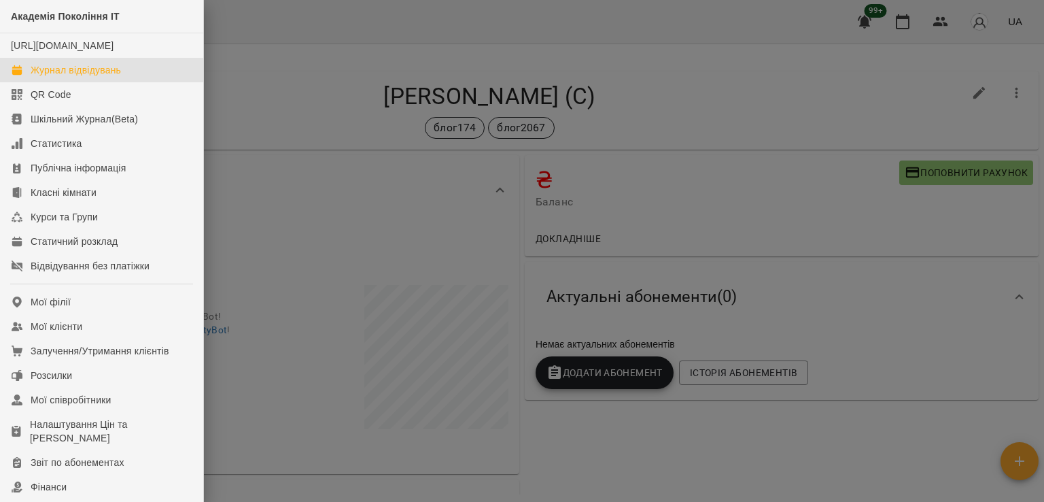  I want to click on span: Академія Покоління ІТ, so click(65, 16).